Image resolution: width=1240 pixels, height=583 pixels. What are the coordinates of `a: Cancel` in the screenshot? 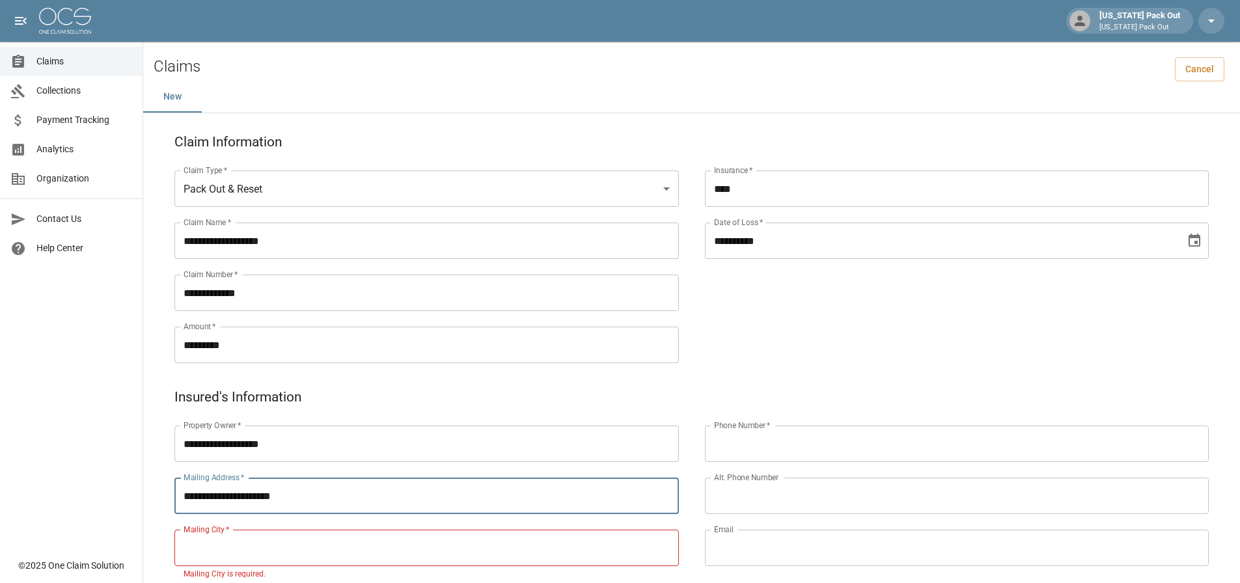 It's located at (1200, 69).